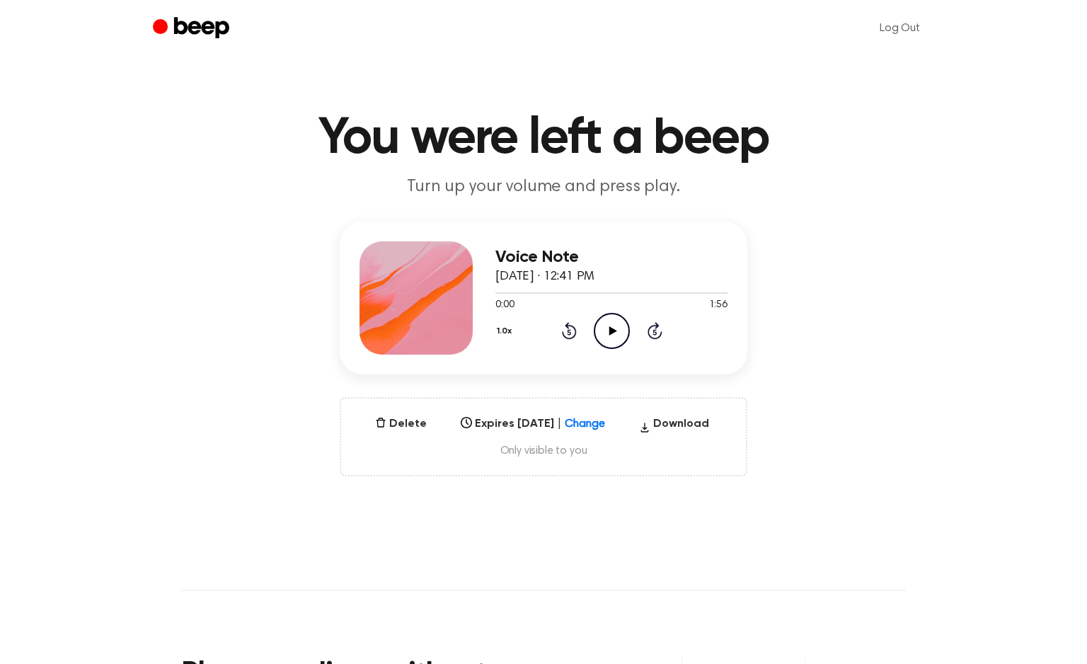  Describe the element at coordinates (612, 257) in the screenshot. I see `h3: Voice Note` at that location.